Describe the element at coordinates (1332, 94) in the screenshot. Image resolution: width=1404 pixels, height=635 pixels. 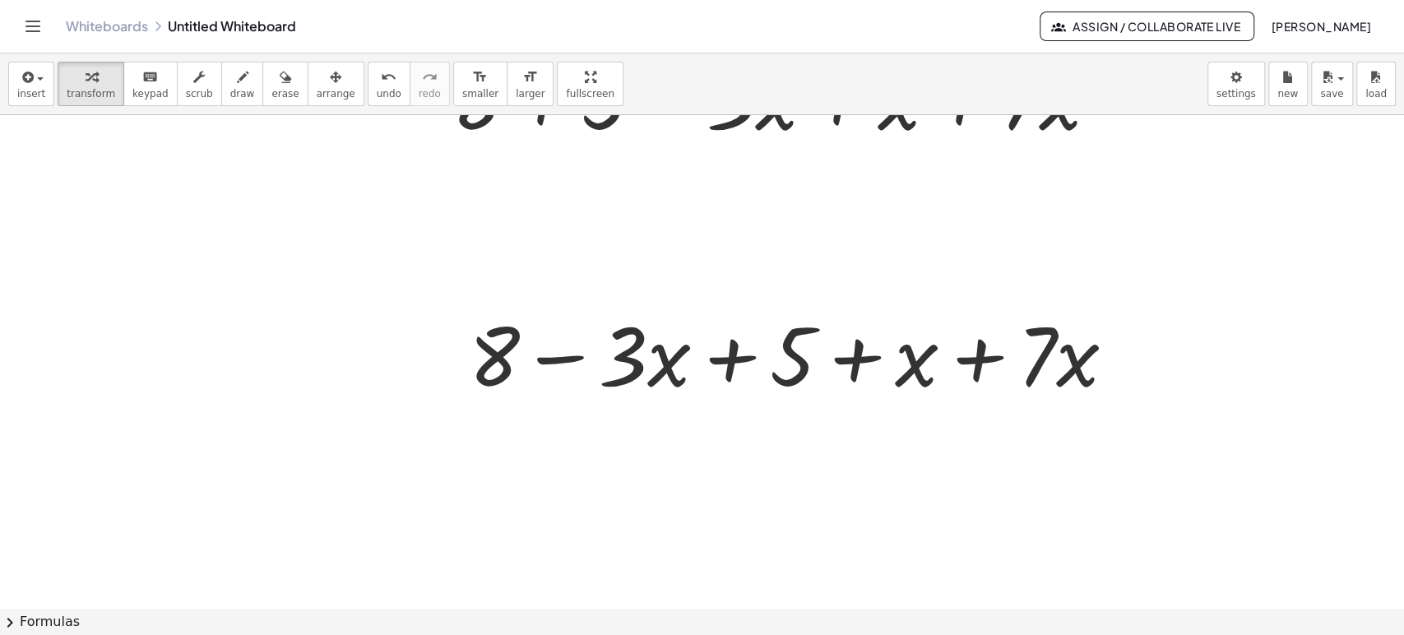
I see `span: save` at that location.